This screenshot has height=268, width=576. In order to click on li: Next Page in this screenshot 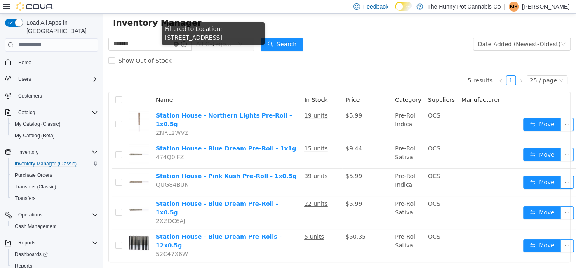, I will do `click(417, 67)`.